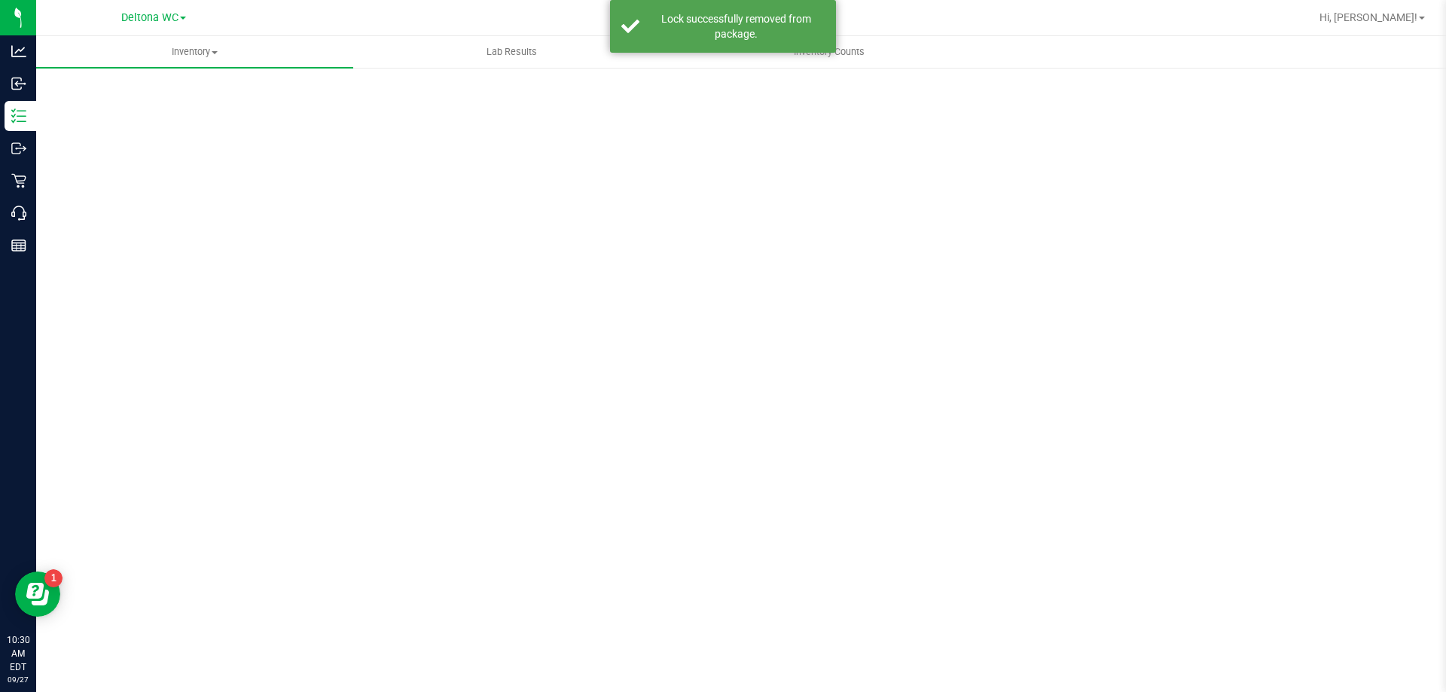 The height and width of the screenshot is (692, 1446). What do you see at coordinates (9, 8) in the screenshot?
I see `span: 1` at bounding box center [9, 8].